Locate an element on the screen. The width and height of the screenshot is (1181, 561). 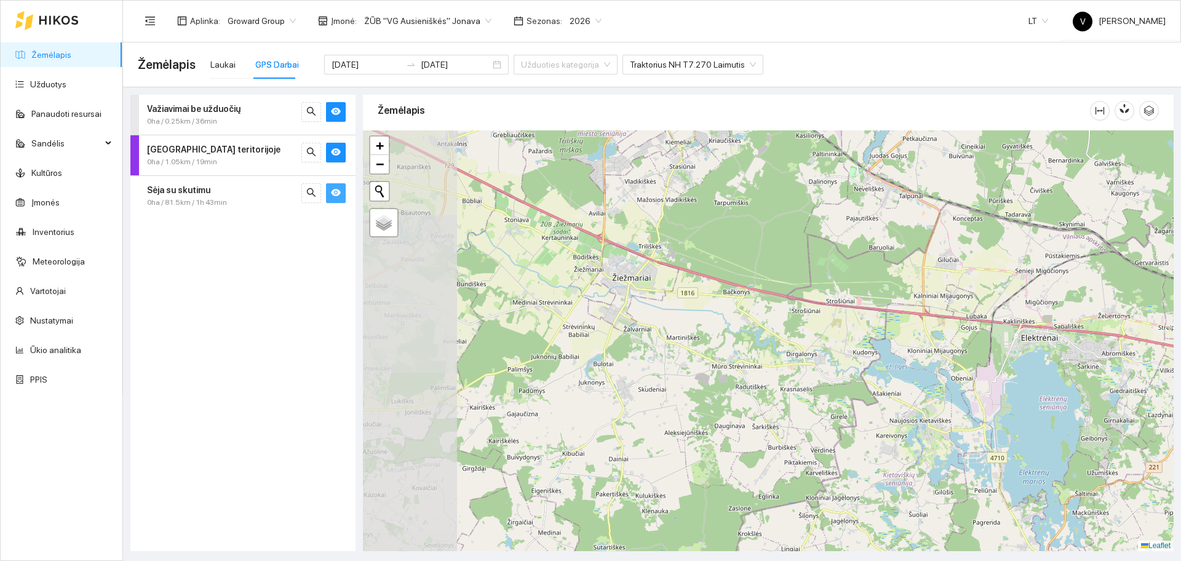
a: Įmonės is located at coordinates (46, 202).